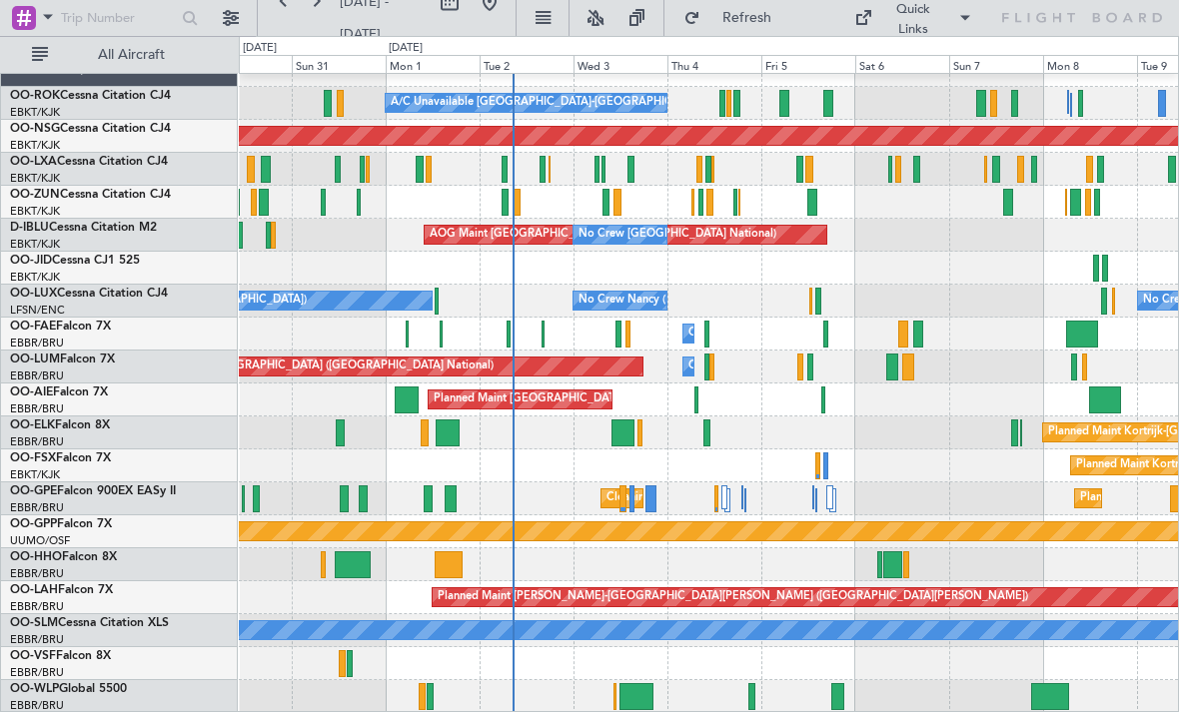  I want to click on span: OO-SLM, so click(34, 623).